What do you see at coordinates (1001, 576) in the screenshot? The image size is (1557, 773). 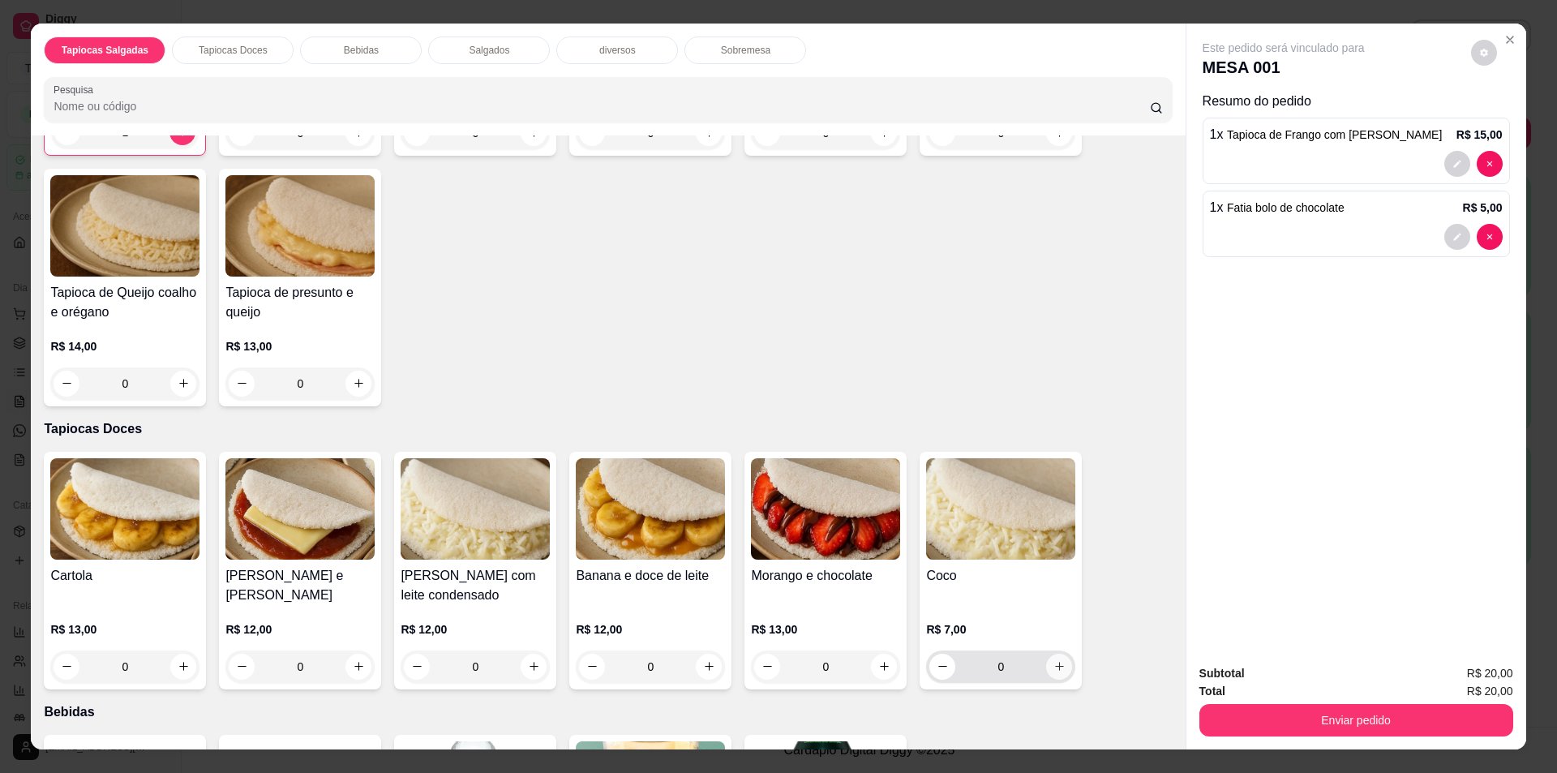 I see `h4: Coco` at bounding box center [1001, 576].